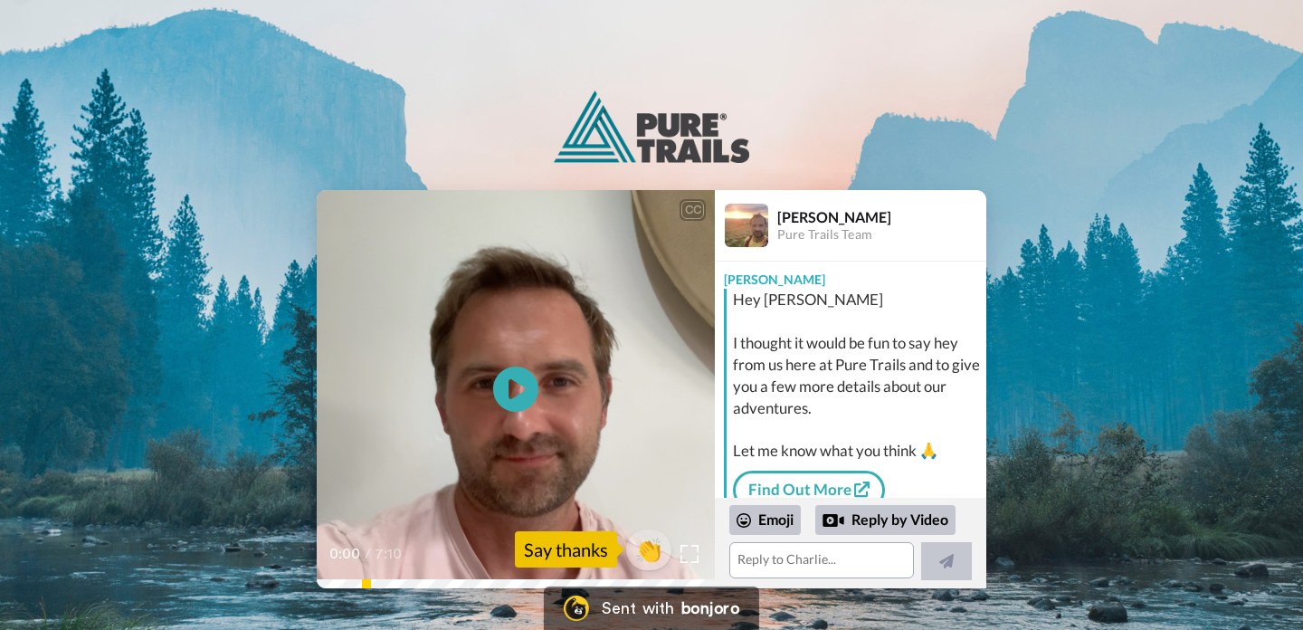 The width and height of the screenshot is (1303, 630). I want to click on div: Emoji, so click(764, 519).